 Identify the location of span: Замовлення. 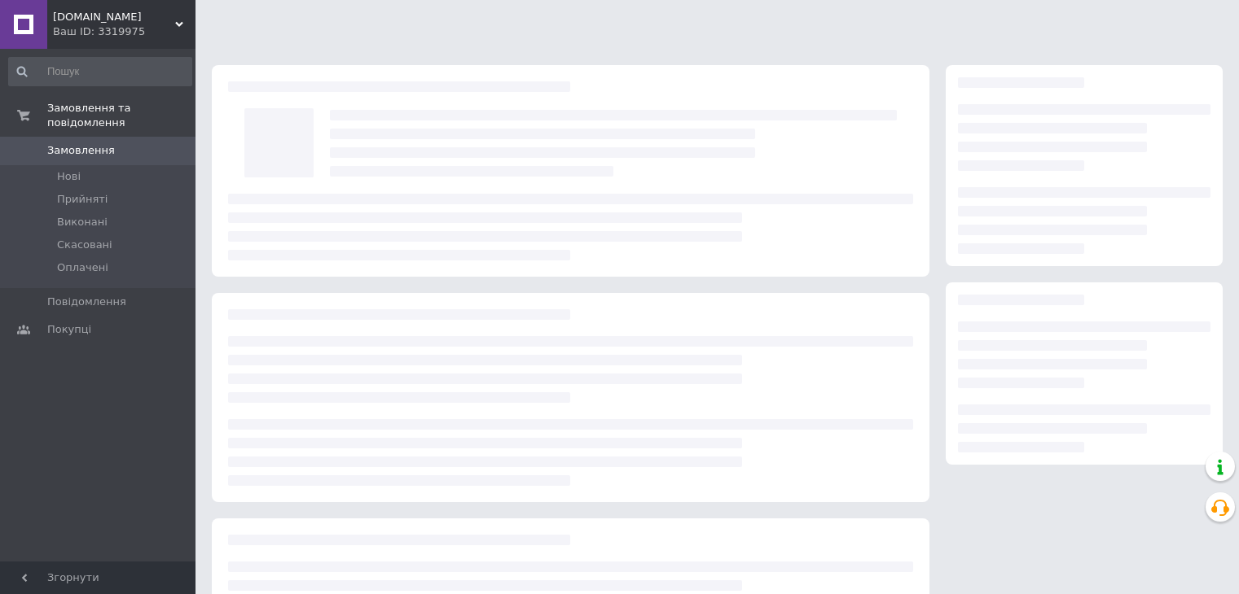
(81, 151).